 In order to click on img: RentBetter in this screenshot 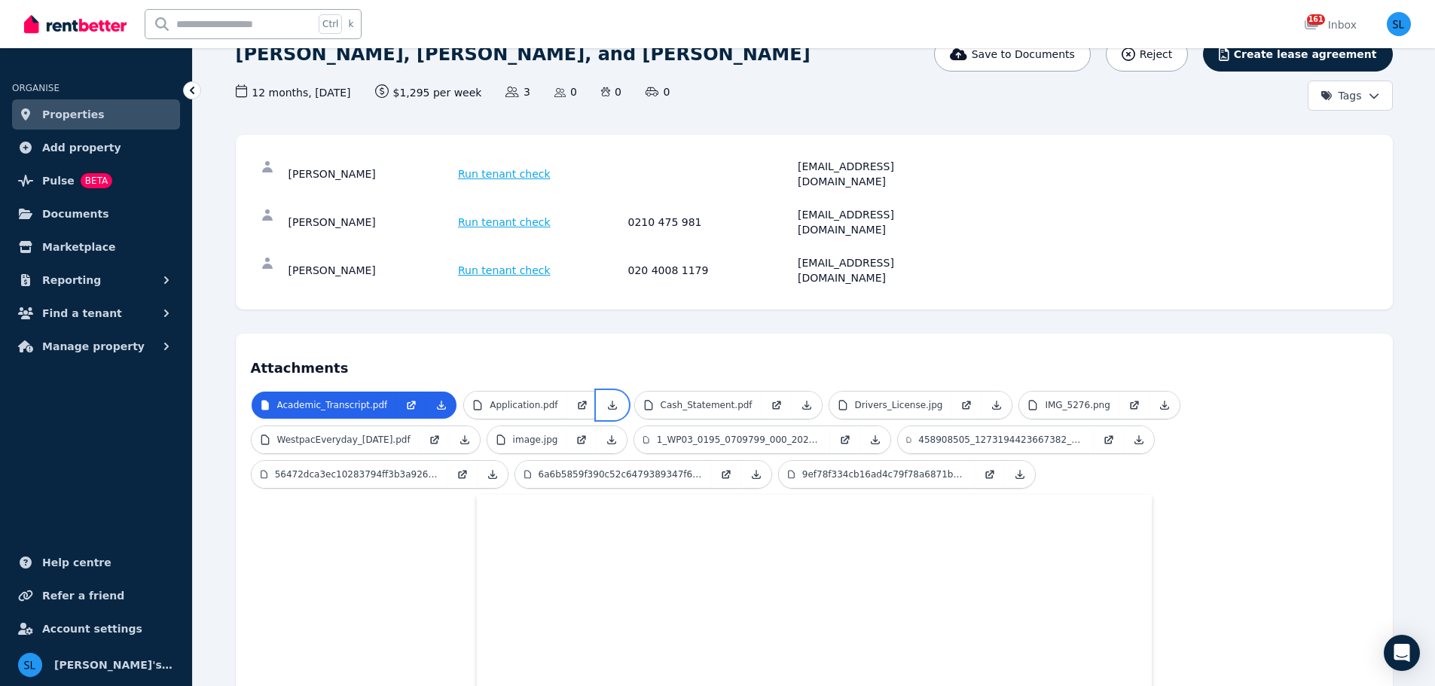, I will do `click(75, 24)`.